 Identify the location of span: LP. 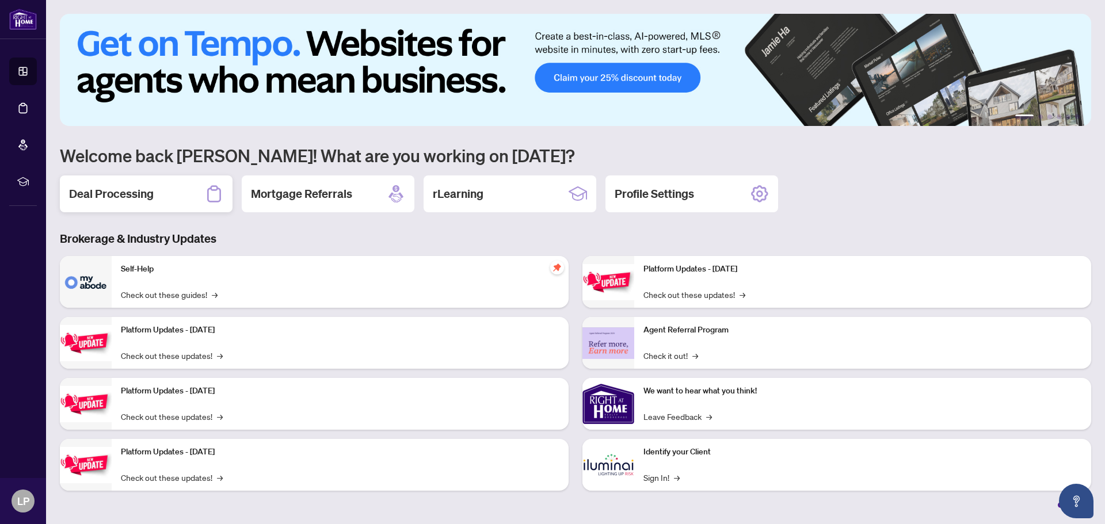
(23, 501).